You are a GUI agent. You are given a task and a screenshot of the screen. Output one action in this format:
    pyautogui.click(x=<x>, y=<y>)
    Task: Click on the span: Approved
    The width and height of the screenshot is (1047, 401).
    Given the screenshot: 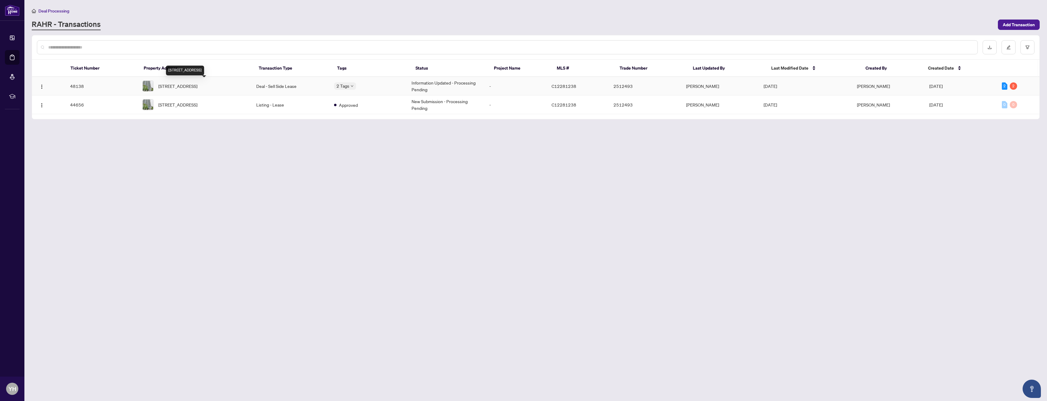 What is the action you would take?
    pyautogui.click(x=348, y=105)
    